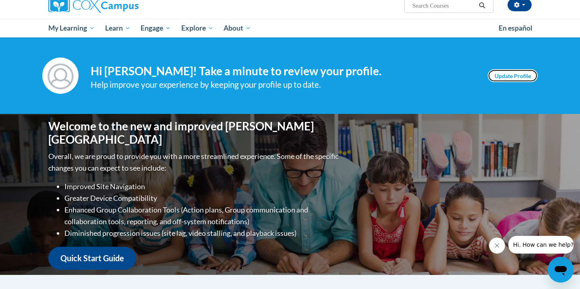 Image resolution: width=580 pixels, height=289 pixels. What do you see at coordinates (35, 9) in the screenshot?
I see `span: Hi. How can we help?` at bounding box center [35, 9].